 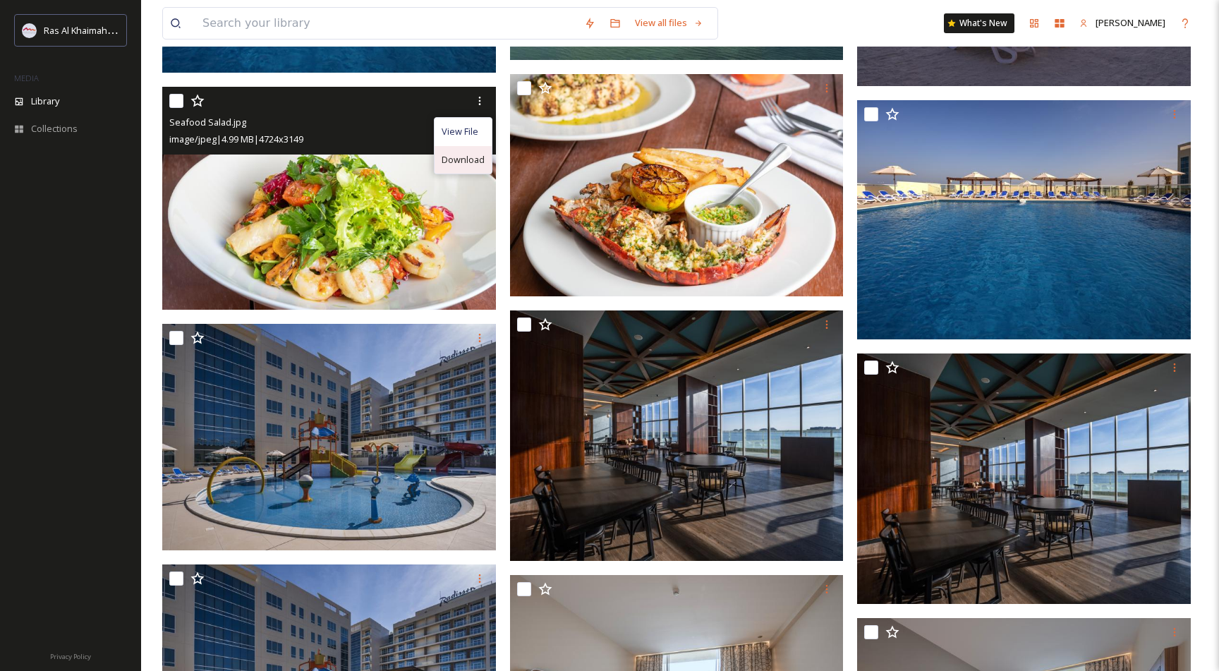 I want to click on img: DSCF9861 copy.jpg, so click(x=1023, y=478).